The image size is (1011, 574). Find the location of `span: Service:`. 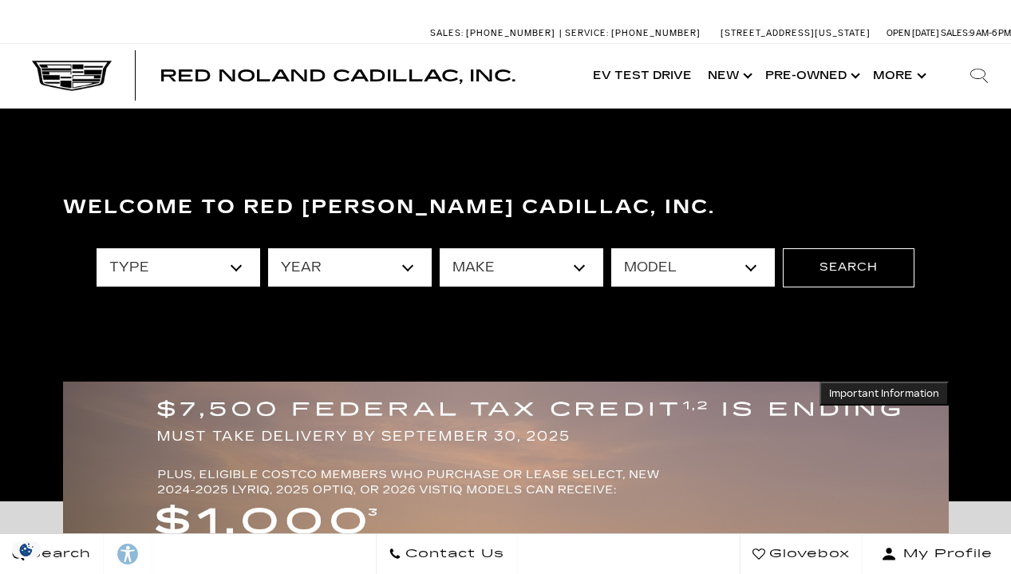

span: Service: is located at coordinates (586, 33).